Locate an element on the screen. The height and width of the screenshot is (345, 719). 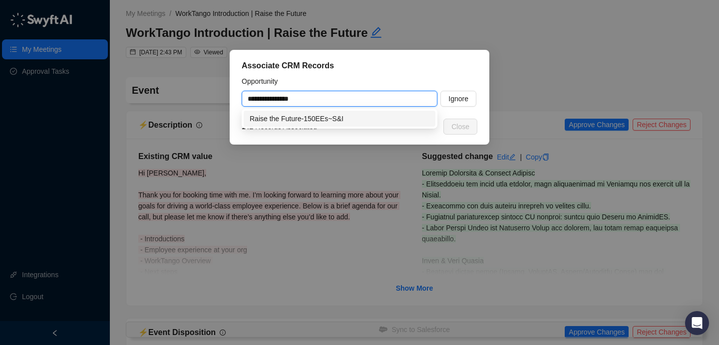
button: Ignore is located at coordinates (458, 99).